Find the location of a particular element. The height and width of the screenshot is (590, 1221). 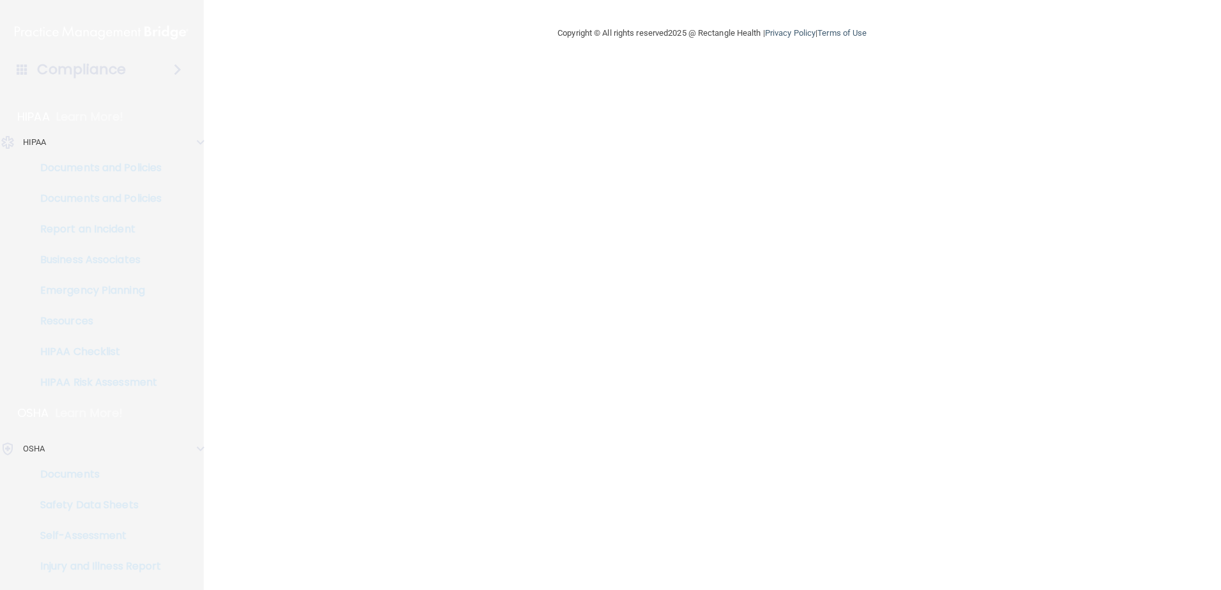

p: HIPAA Risk Assessment is located at coordinates (95, 382).